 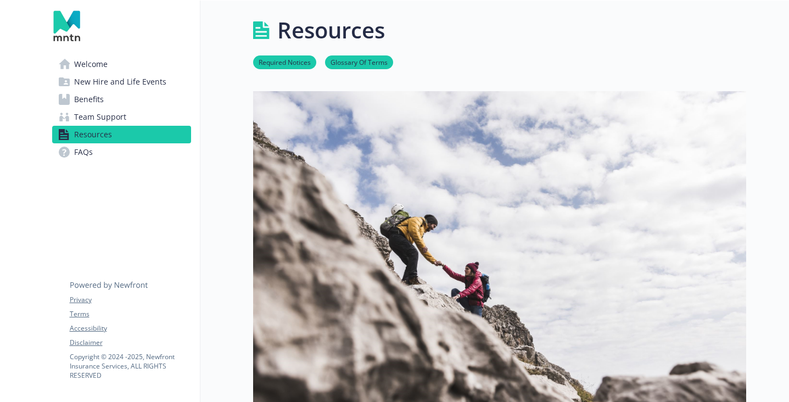 I want to click on a: Welcome, so click(x=121, y=64).